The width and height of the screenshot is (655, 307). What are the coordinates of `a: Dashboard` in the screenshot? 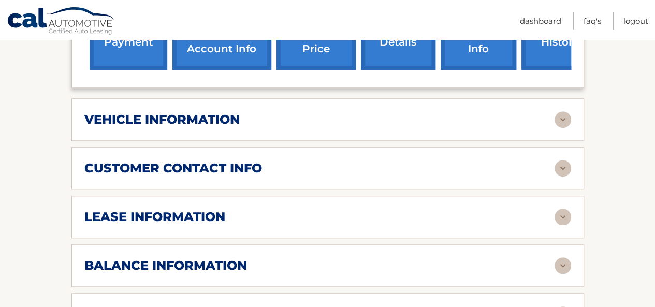 It's located at (541, 21).